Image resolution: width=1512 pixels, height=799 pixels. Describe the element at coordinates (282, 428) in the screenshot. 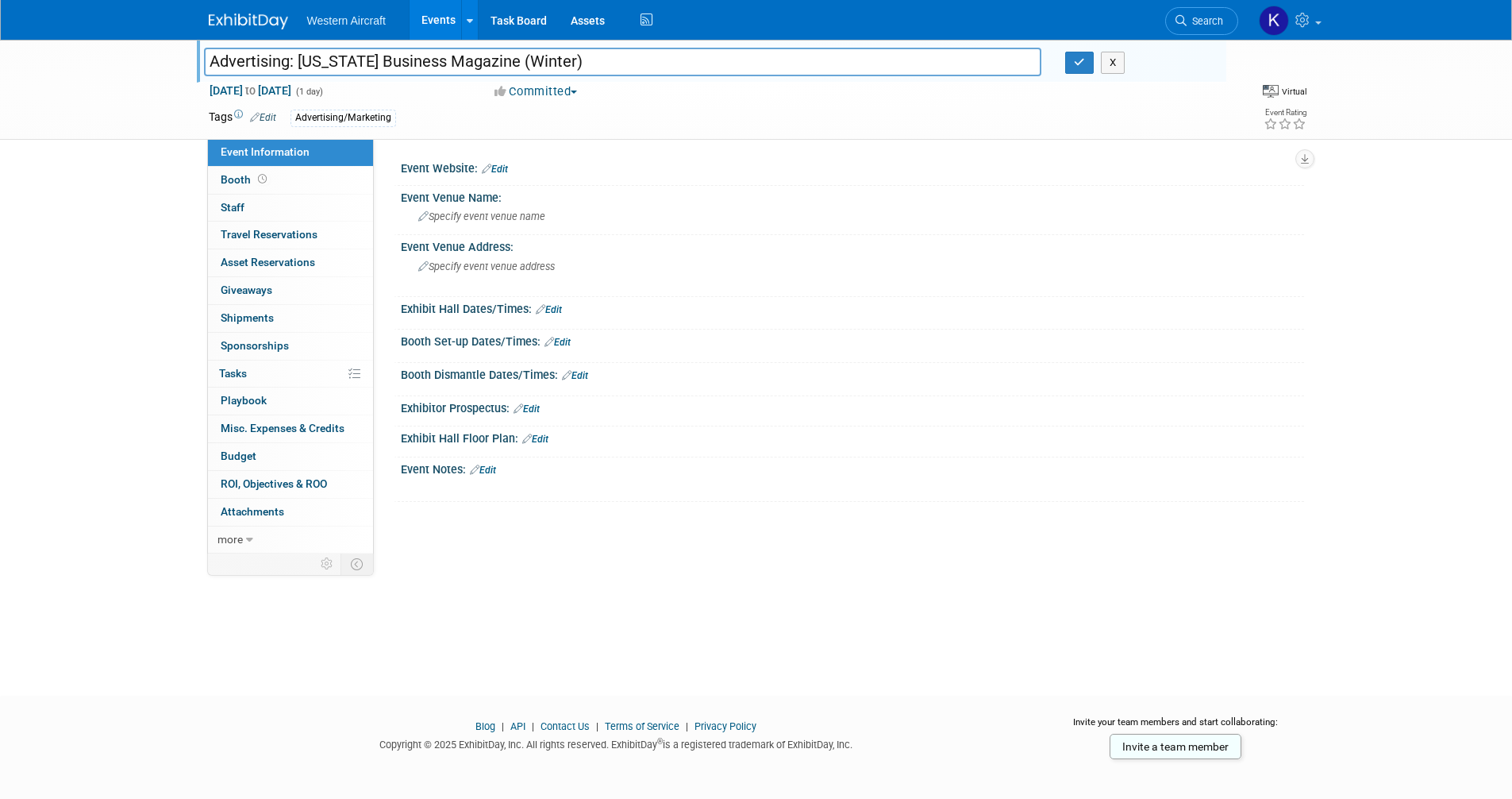

I see `span: Misc. Expenses & Credits` at that location.